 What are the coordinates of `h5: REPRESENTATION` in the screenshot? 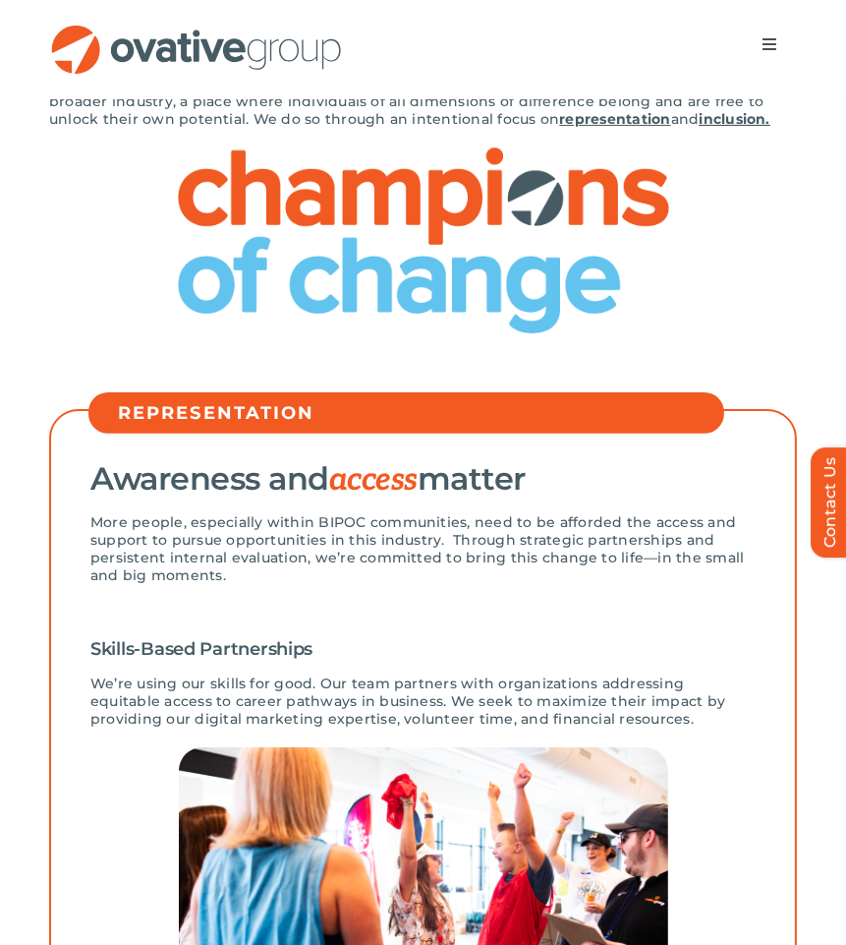 It's located at (416, 413).